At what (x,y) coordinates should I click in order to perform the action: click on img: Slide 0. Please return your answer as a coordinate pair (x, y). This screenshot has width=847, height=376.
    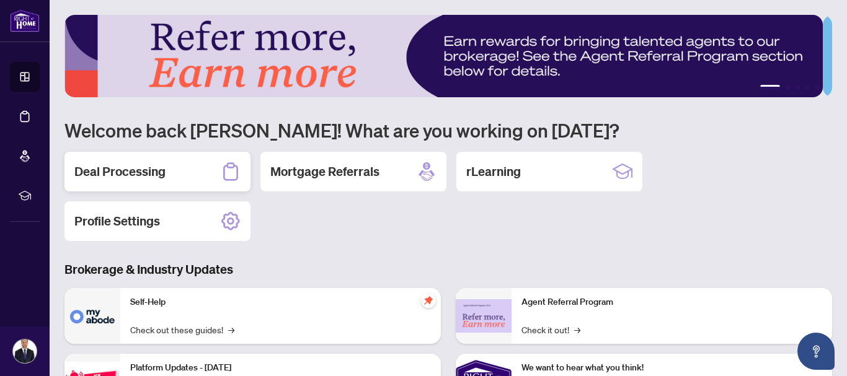
    Looking at the image, I should click on (443, 56).